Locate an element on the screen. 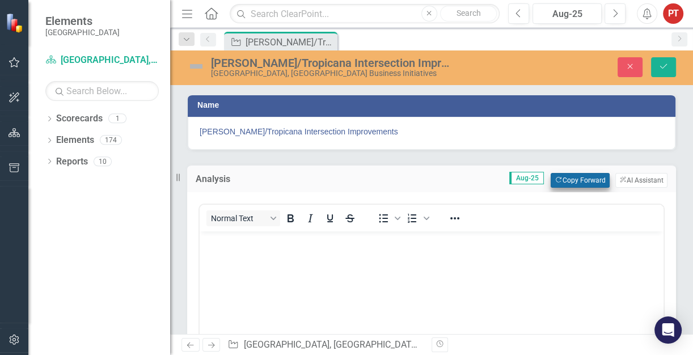 This screenshot has width=693, height=355. button: Underline is located at coordinates (330, 218).